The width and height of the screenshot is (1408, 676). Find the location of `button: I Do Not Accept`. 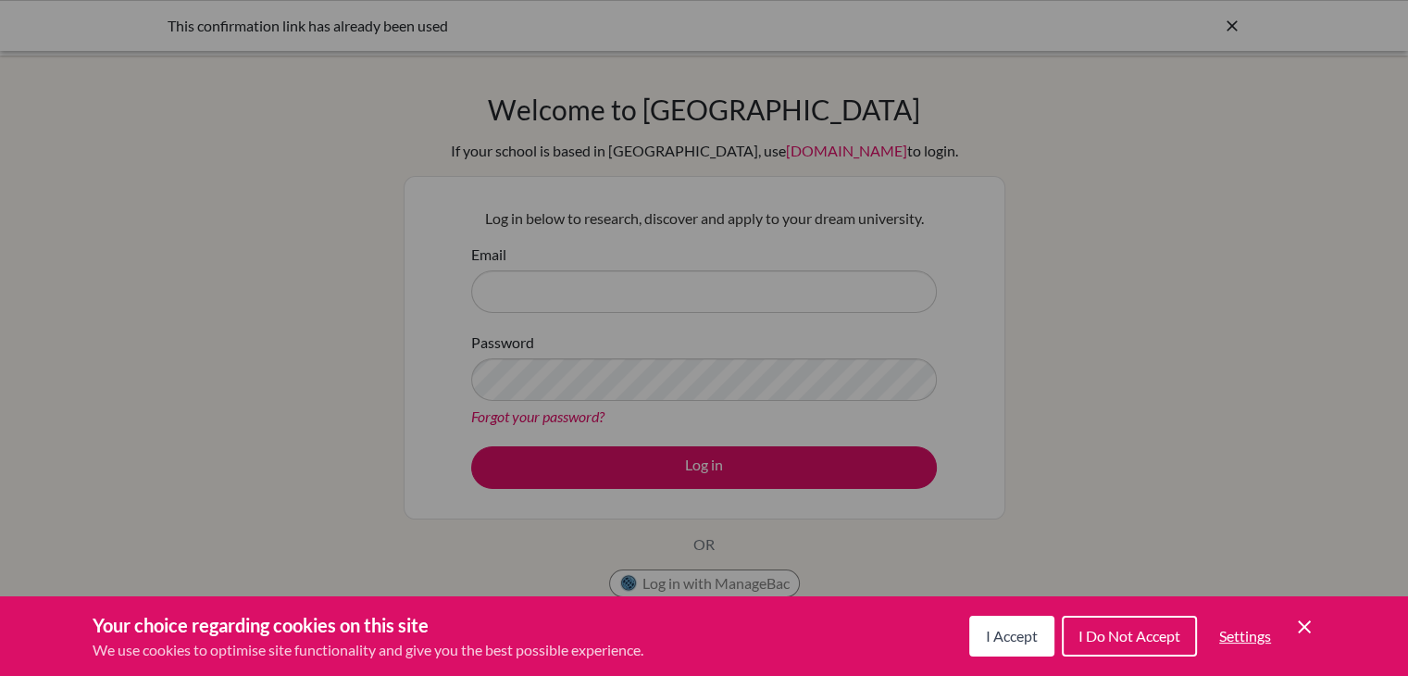

button: I Do Not Accept is located at coordinates (1129, 636).